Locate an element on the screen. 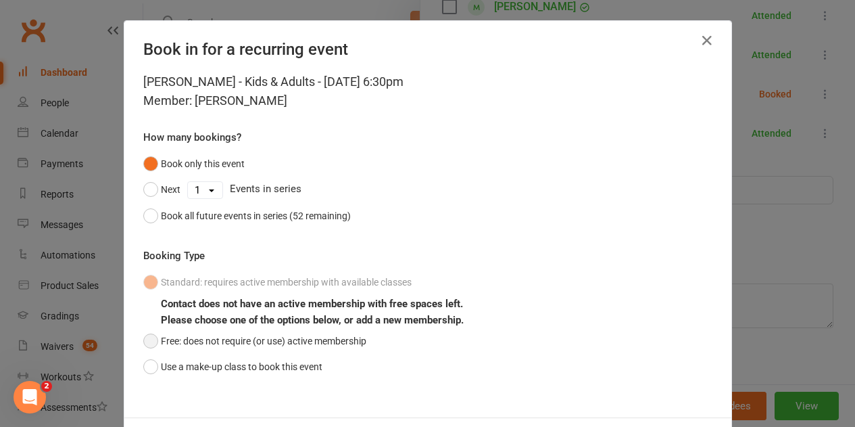 The height and width of the screenshot is (427, 855). label: How many bookings? is located at coordinates (192, 137).